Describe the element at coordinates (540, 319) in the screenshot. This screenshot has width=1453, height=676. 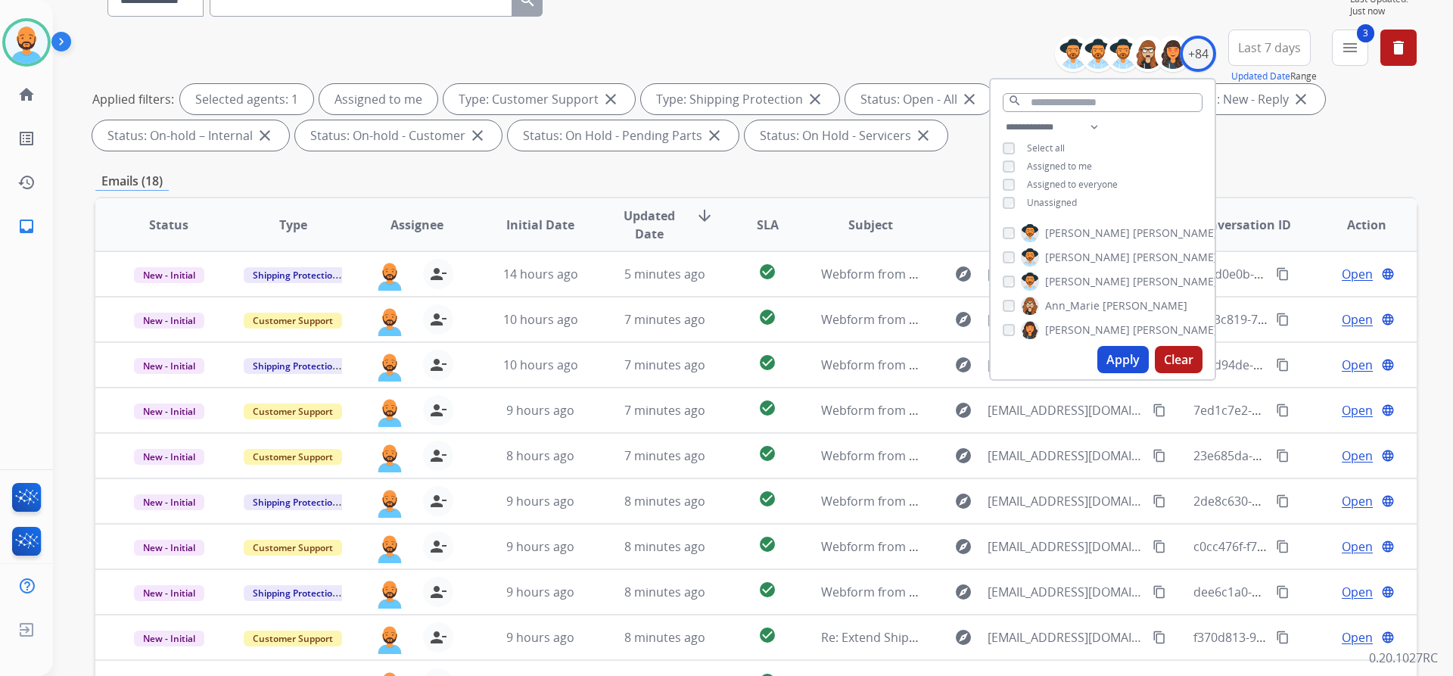
I see `span: 10 hours ago` at that location.